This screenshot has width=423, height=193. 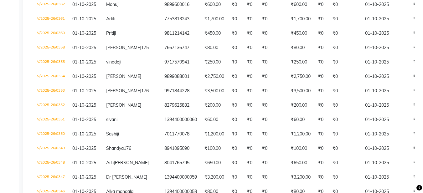 What do you see at coordinates (181, 48) in the screenshot?
I see `td: 7667136747` at bounding box center [181, 48].